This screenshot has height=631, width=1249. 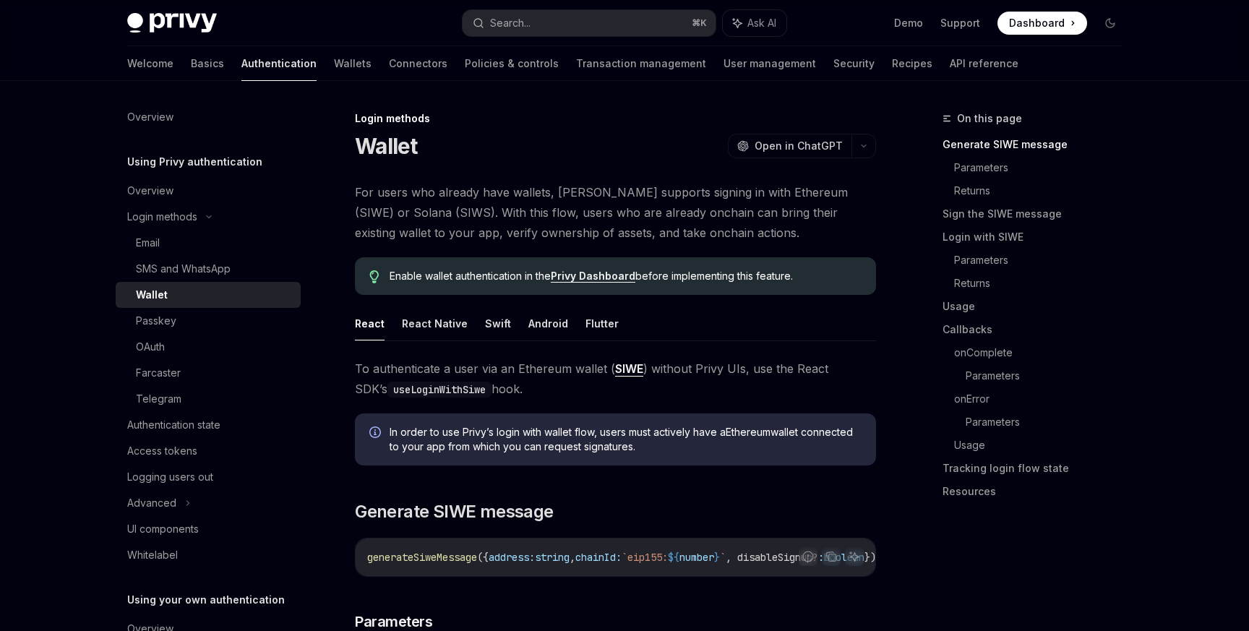 What do you see at coordinates (152, 503) in the screenshot?
I see `div: Advanced` at bounding box center [152, 503].